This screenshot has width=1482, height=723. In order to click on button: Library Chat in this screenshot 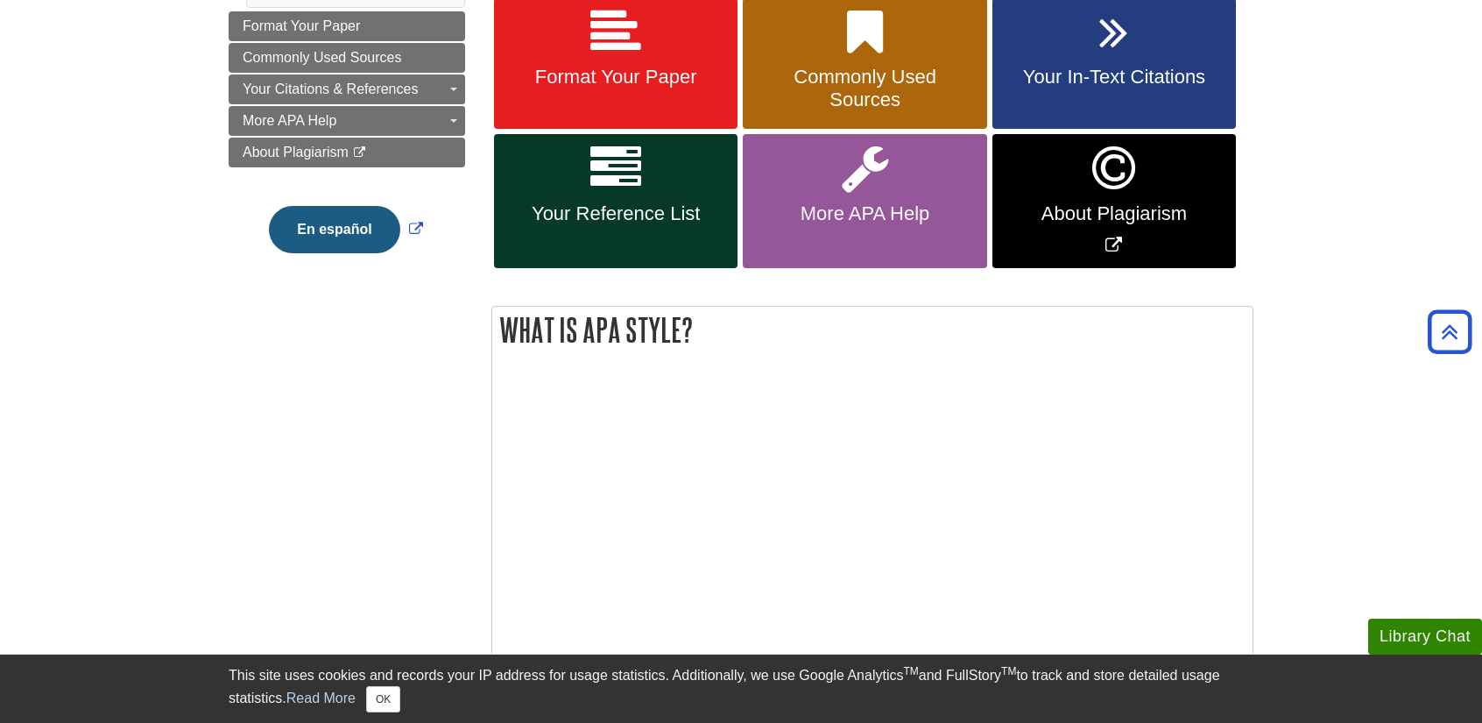, I will do `click(1425, 636)`.